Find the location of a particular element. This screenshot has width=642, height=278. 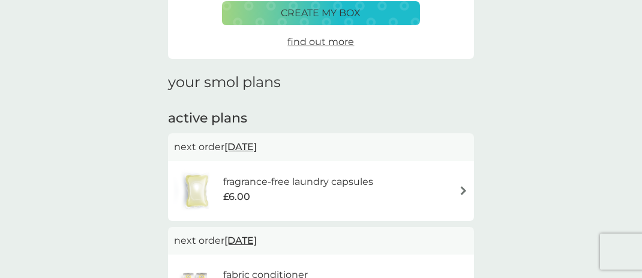

a: find out more is located at coordinates (321, 42).